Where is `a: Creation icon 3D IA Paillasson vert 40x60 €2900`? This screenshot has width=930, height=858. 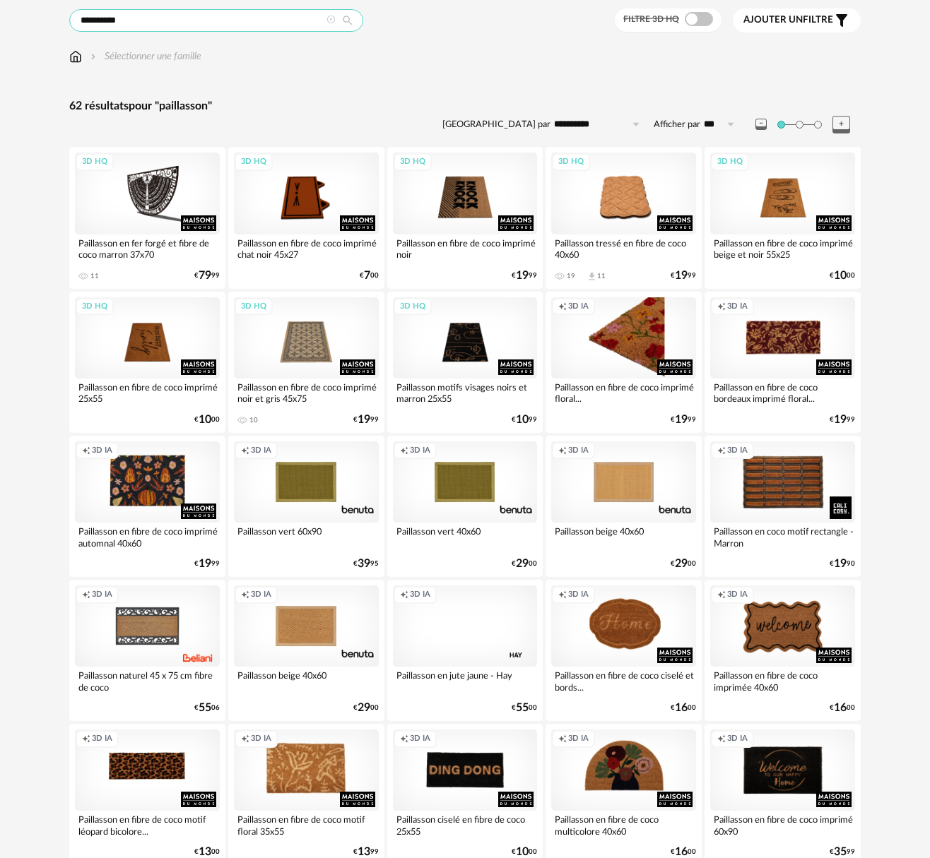
a: Creation icon 3D IA Paillasson vert 40x60 €2900 is located at coordinates (465, 507).